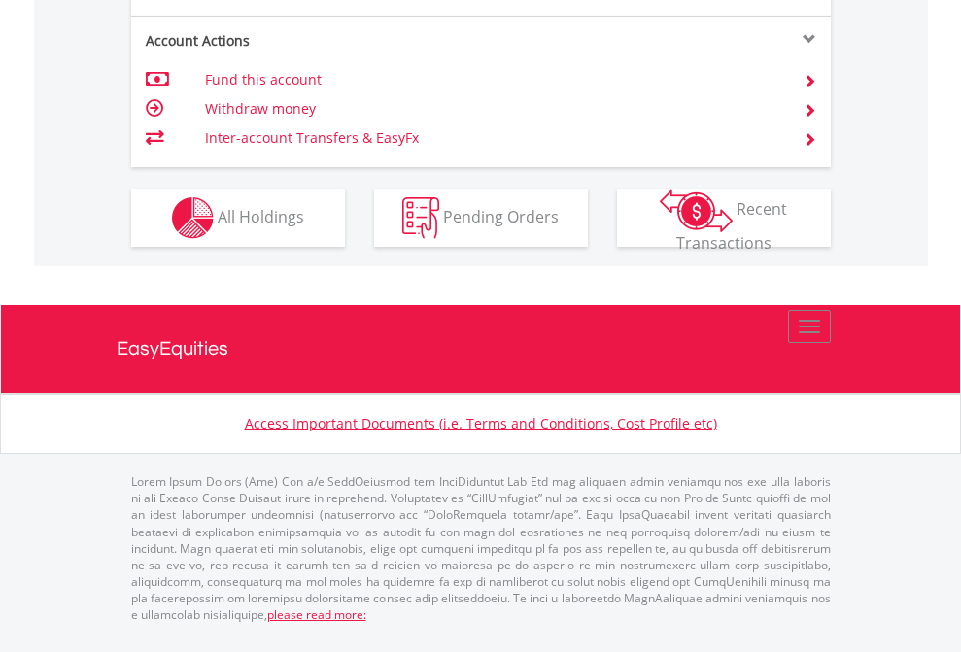  What do you see at coordinates (421, 218) in the screenshot?
I see `img: pending_instructions-wht.png` at bounding box center [421, 218].